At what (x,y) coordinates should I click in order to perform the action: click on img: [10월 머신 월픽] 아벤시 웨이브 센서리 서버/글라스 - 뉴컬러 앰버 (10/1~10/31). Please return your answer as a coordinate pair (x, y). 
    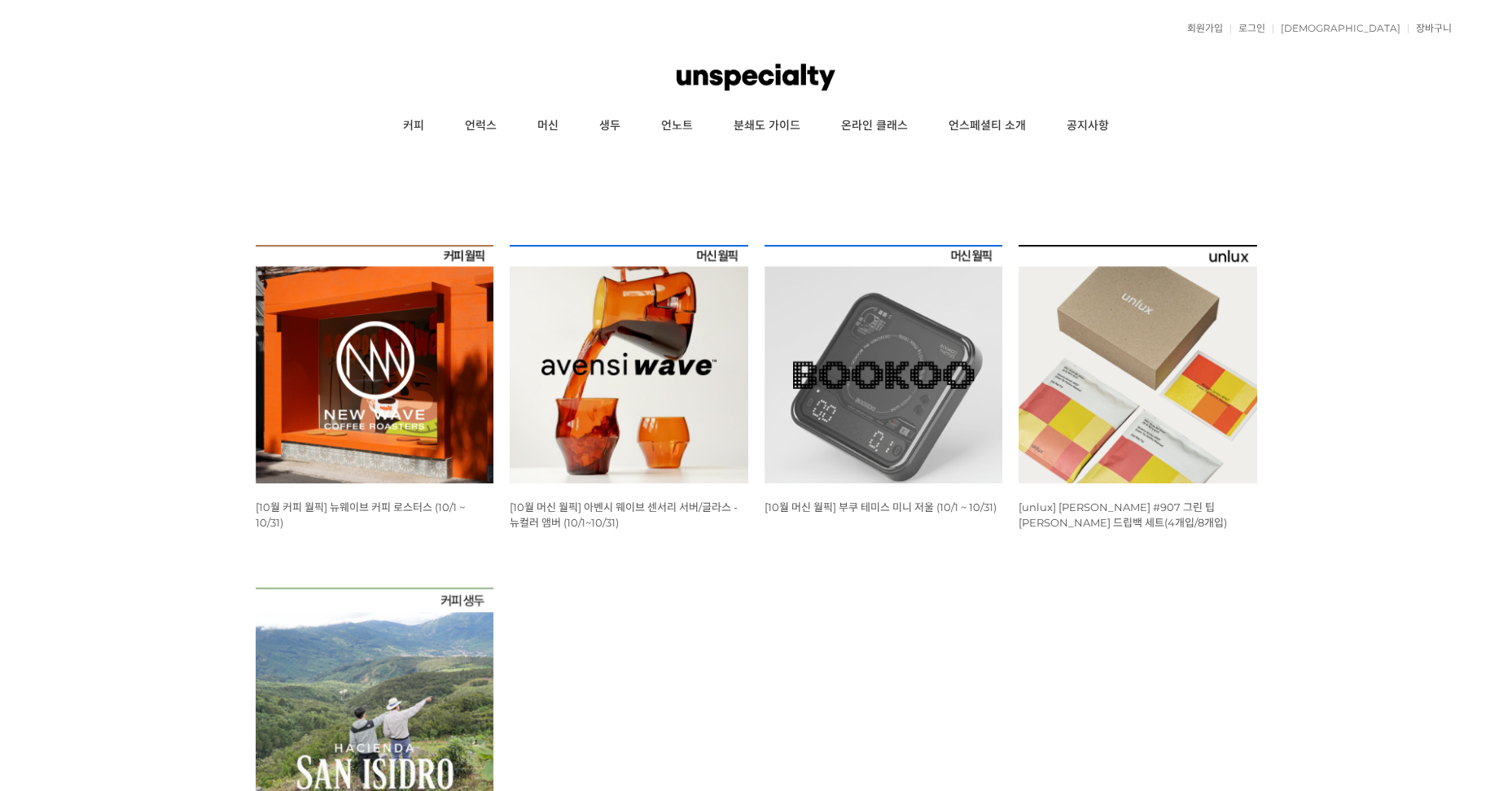
    Looking at the image, I should click on (628, 363).